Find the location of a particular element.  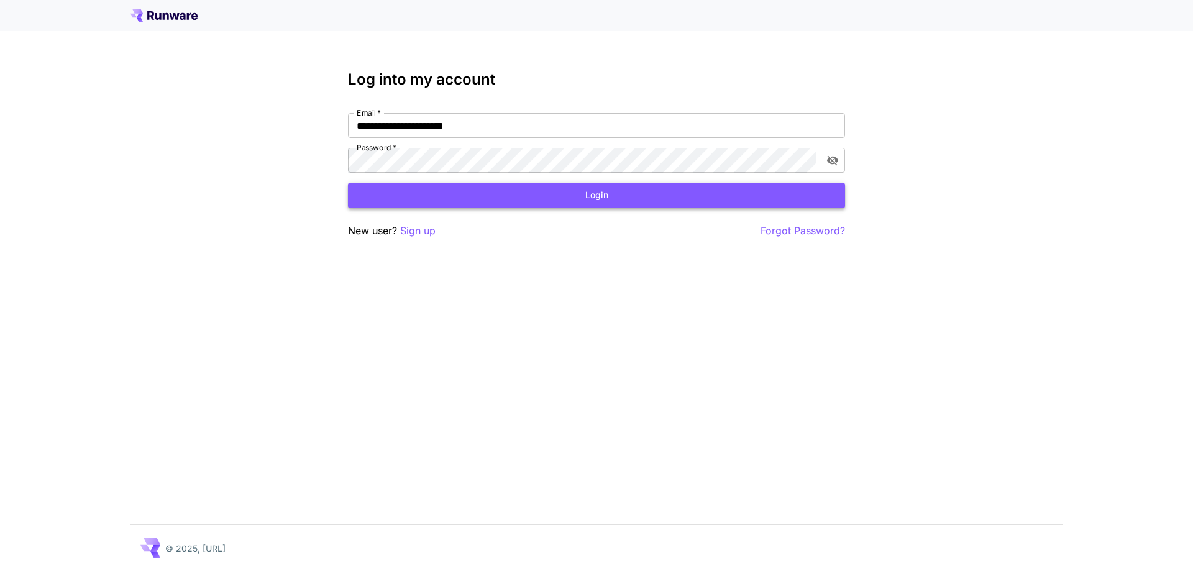

p: Forgot Password? is located at coordinates (803, 231).